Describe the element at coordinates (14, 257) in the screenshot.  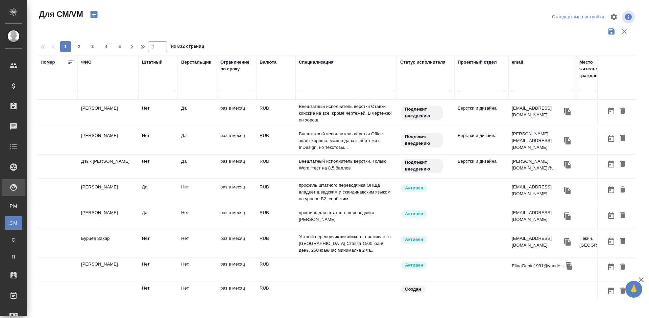
I see `a: П` at that location.